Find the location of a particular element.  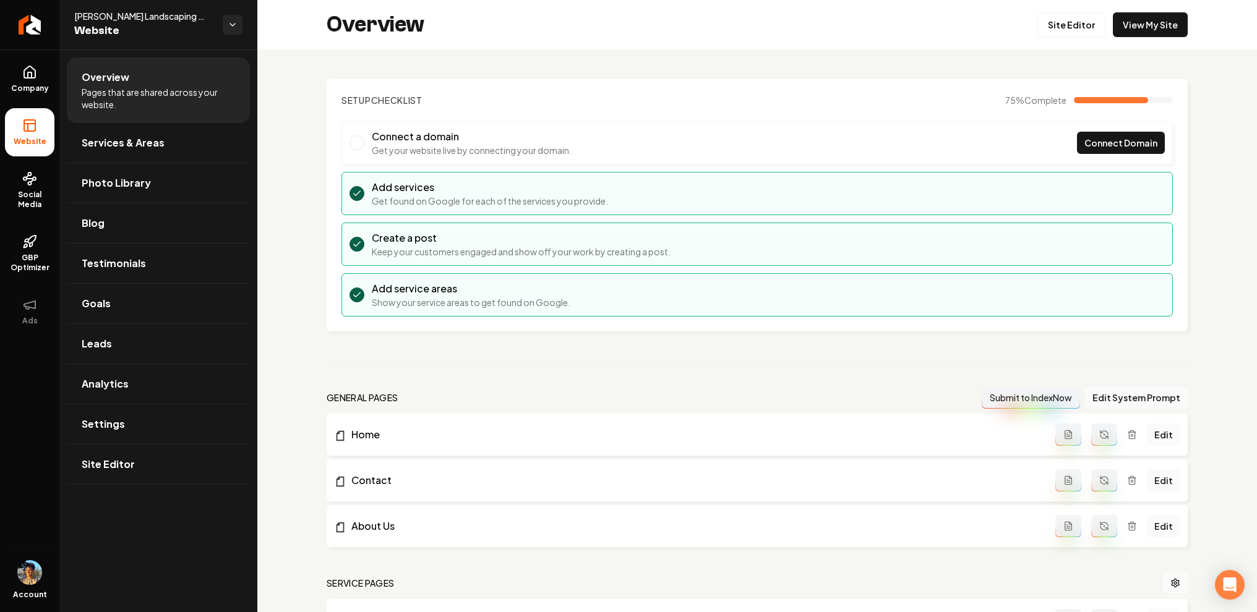

img: Rebolt Logo is located at coordinates (30, 25).